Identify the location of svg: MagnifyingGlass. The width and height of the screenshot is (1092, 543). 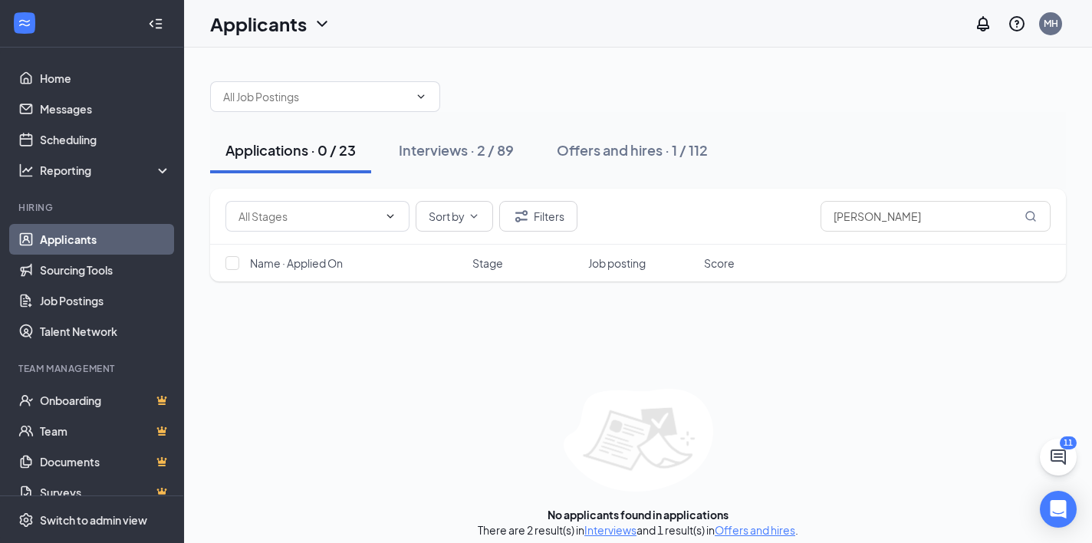
(1031, 216).